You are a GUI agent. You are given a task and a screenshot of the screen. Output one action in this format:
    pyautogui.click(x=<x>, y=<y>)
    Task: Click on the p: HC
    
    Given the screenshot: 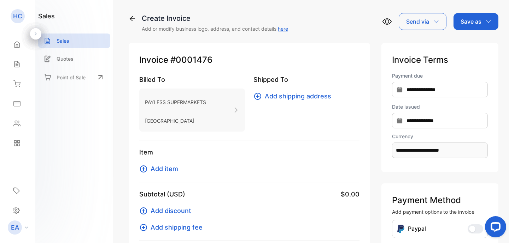 What is the action you would take?
    pyautogui.click(x=18, y=16)
    